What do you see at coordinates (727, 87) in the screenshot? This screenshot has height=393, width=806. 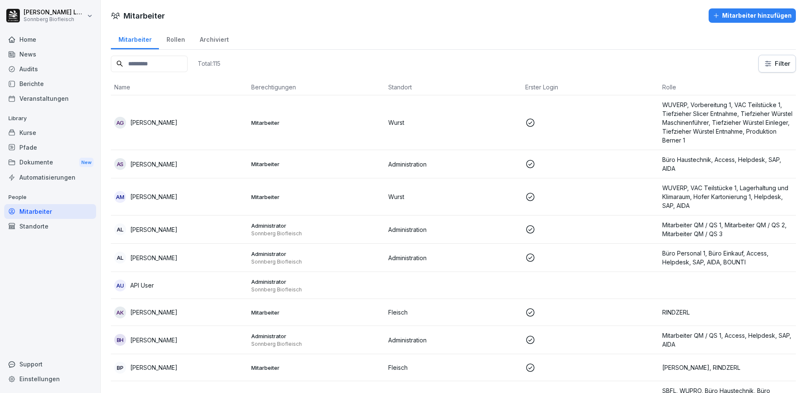 I see `th: Rolle` at bounding box center [727, 87].